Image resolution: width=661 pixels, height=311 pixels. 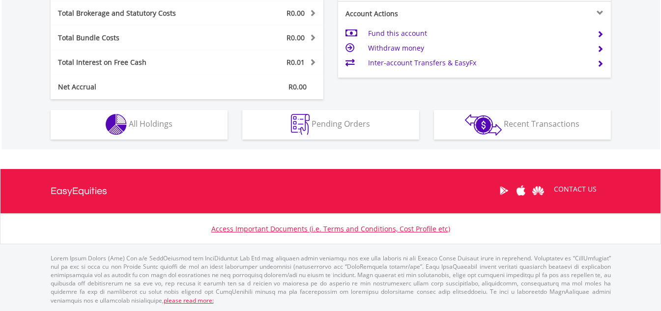 I want to click on img: transactions-zar-wht.png, so click(x=483, y=125).